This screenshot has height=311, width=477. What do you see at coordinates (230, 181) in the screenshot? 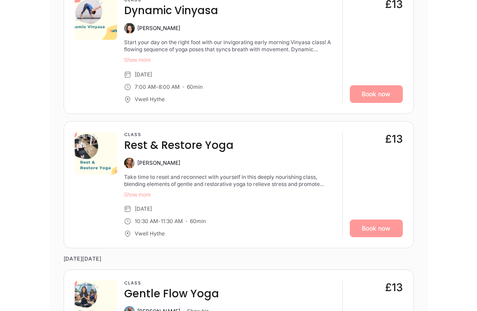
I see `div: Take time to reset and reconnect with yourself in this deeply nourishing class, blending elements...` at bounding box center [230, 181].